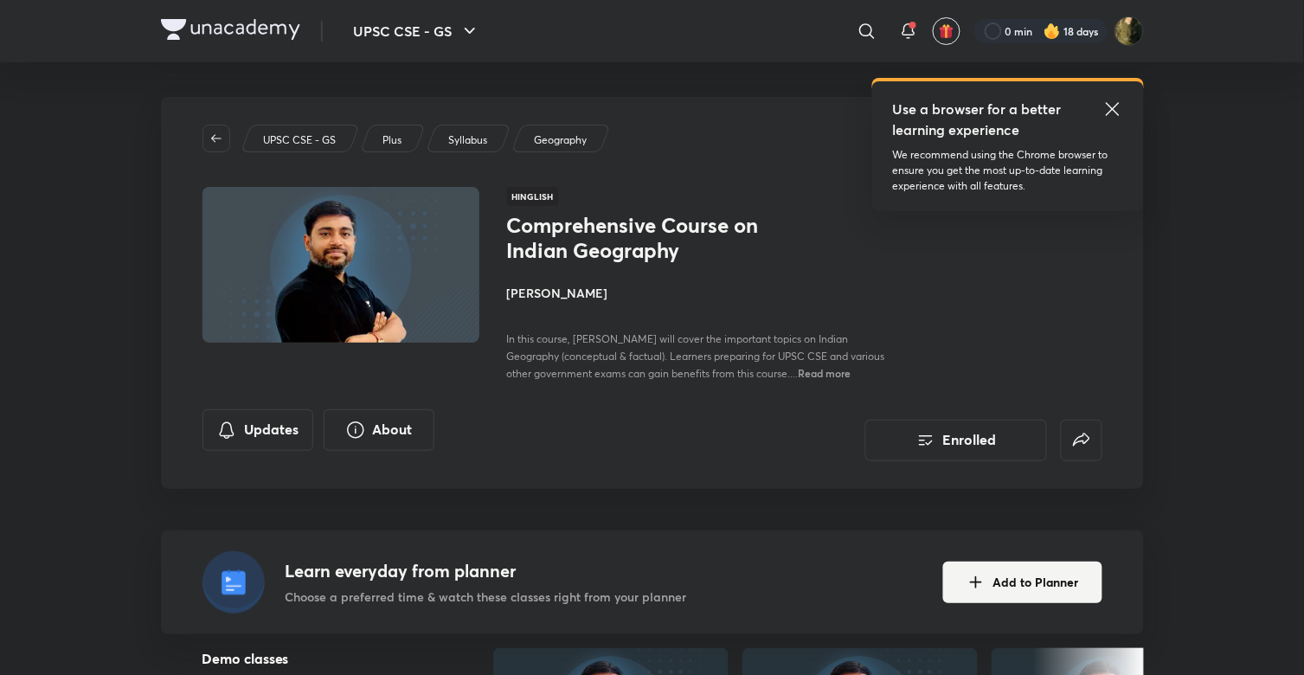 The width and height of the screenshot is (1304, 675). What do you see at coordinates (299, 140) in the screenshot?
I see `a: UPSC CSE - GS` at bounding box center [299, 140].